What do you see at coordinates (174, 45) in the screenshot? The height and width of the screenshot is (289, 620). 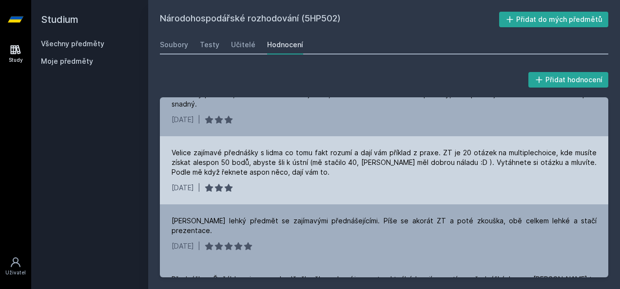 I see `a: Soubory` at bounding box center [174, 45].